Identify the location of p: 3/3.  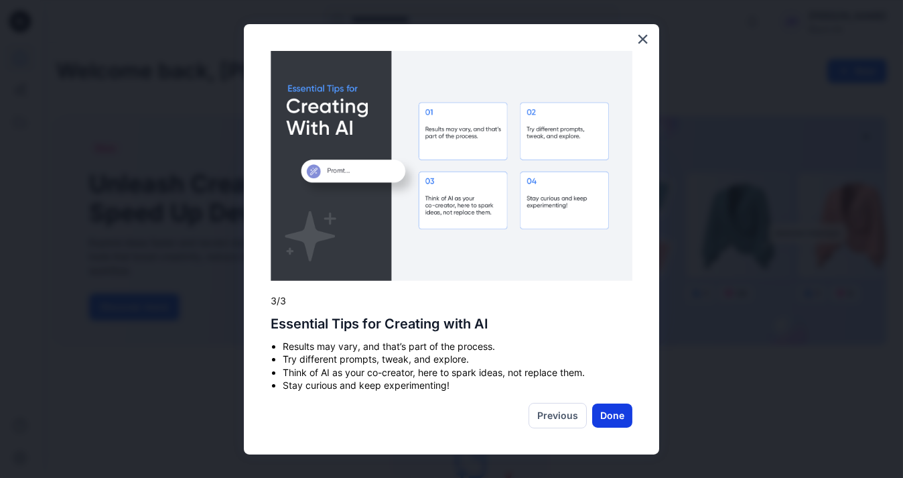
(452, 301).